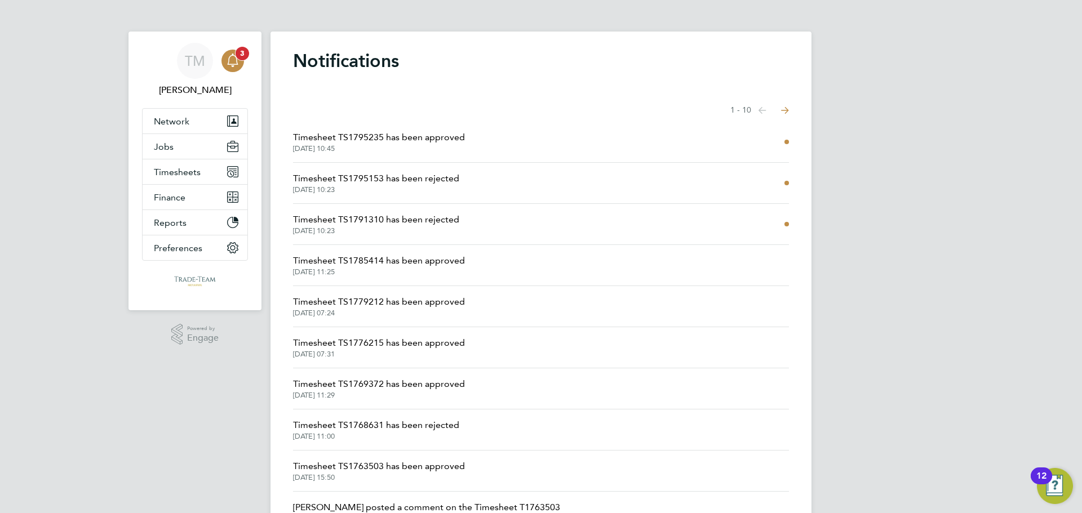 This screenshot has height=513, width=1082. Describe the element at coordinates (195, 172) in the screenshot. I see `button: Timesheets` at that location.